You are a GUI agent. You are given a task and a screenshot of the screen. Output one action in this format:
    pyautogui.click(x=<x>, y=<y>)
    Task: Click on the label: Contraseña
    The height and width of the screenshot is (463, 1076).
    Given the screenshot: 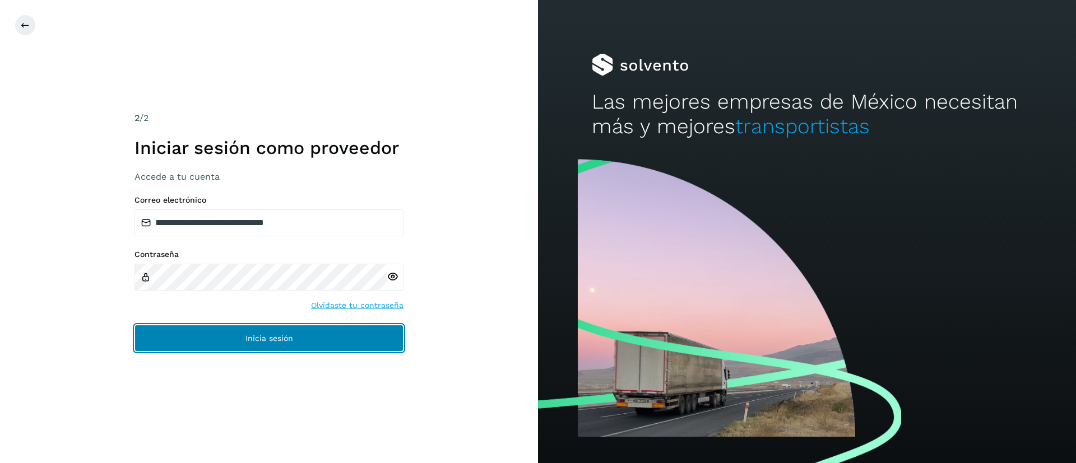 What is the action you would take?
    pyautogui.click(x=269, y=254)
    